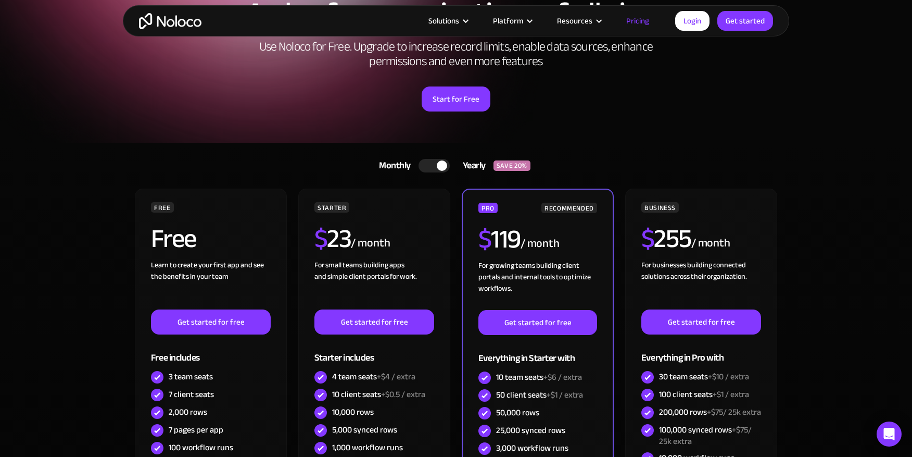 Image resolution: width=912 pixels, height=457 pixels. I want to click on div: 25,000 synced rows, so click(530, 430).